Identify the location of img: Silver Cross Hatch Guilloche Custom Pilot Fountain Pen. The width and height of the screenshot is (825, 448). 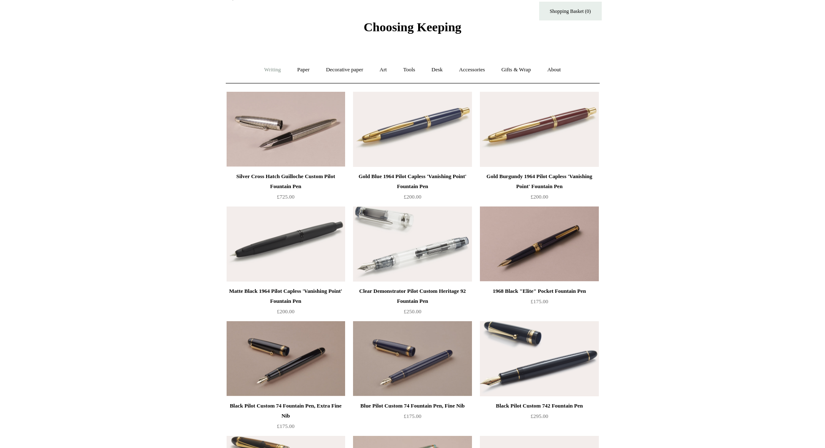
(286, 129).